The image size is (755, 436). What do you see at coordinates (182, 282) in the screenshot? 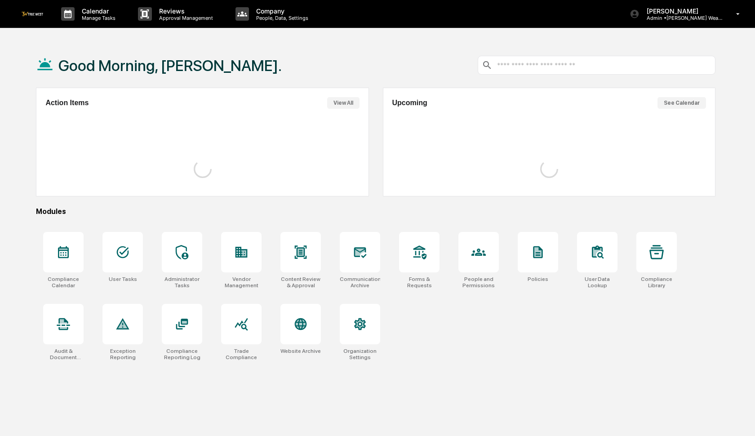
I see `div: Administrator Tasks` at bounding box center [182, 282].